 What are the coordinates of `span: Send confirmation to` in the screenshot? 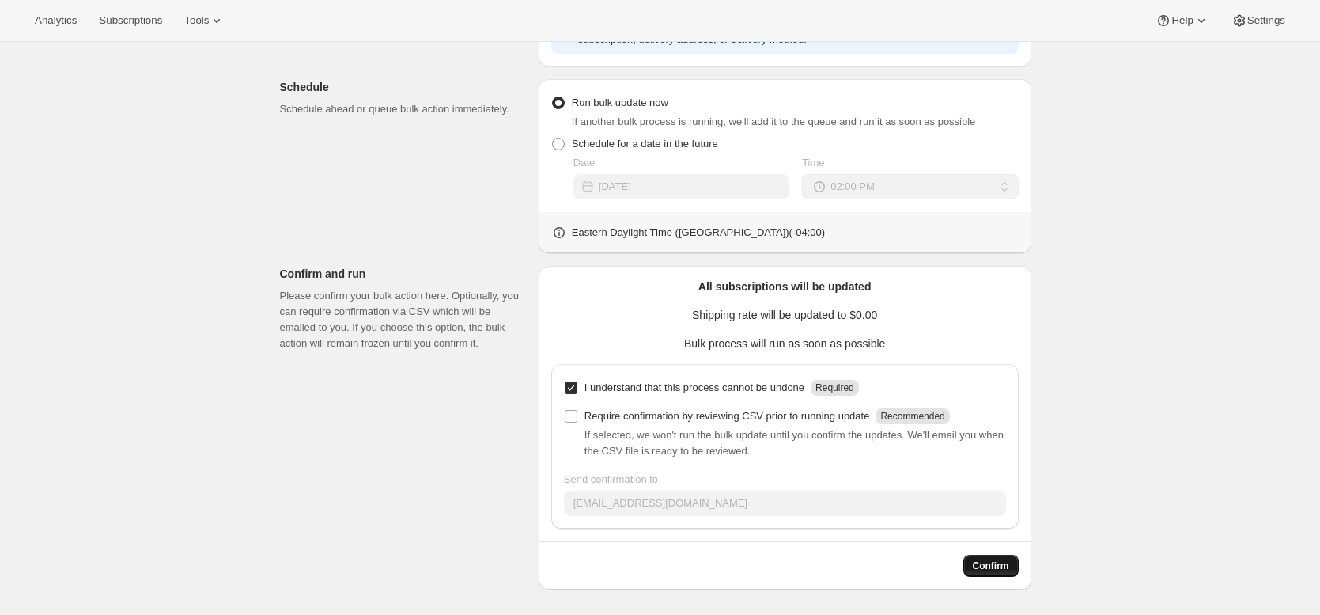 It's located at (611, 479).